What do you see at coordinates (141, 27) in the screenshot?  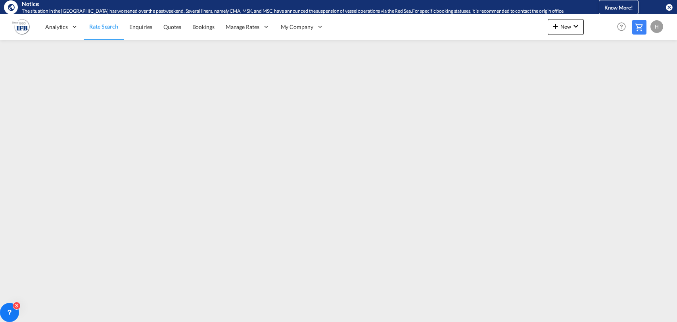 I see `a: Enquiries` at bounding box center [141, 27].